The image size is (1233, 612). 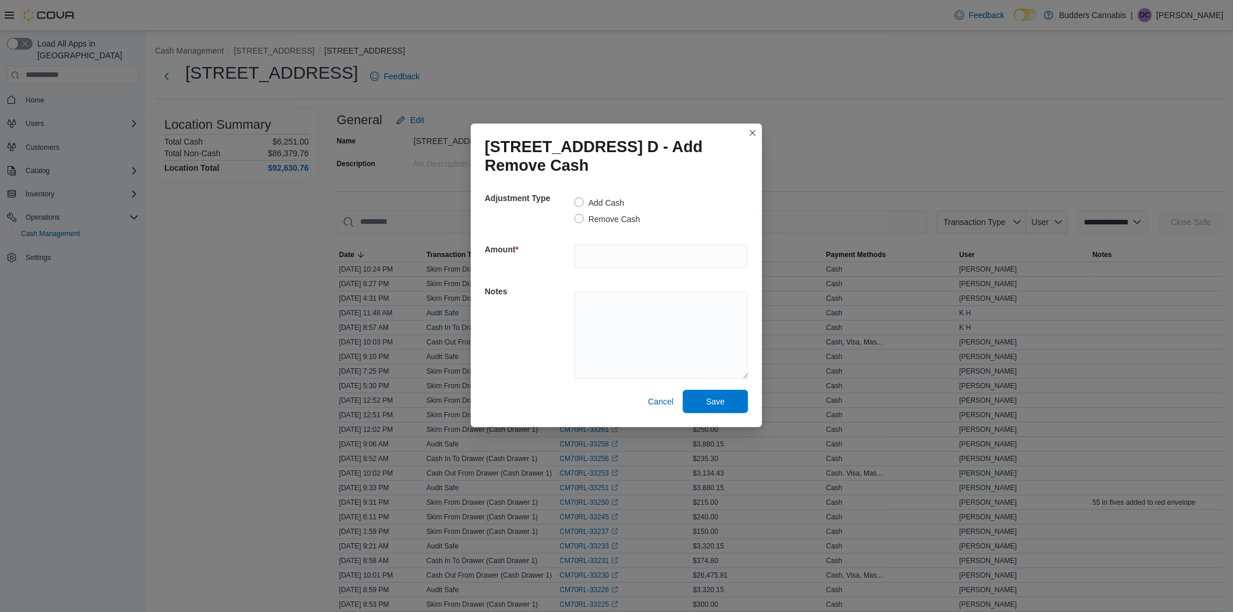 I want to click on h5: Adjustment Type, so click(x=528, y=198).